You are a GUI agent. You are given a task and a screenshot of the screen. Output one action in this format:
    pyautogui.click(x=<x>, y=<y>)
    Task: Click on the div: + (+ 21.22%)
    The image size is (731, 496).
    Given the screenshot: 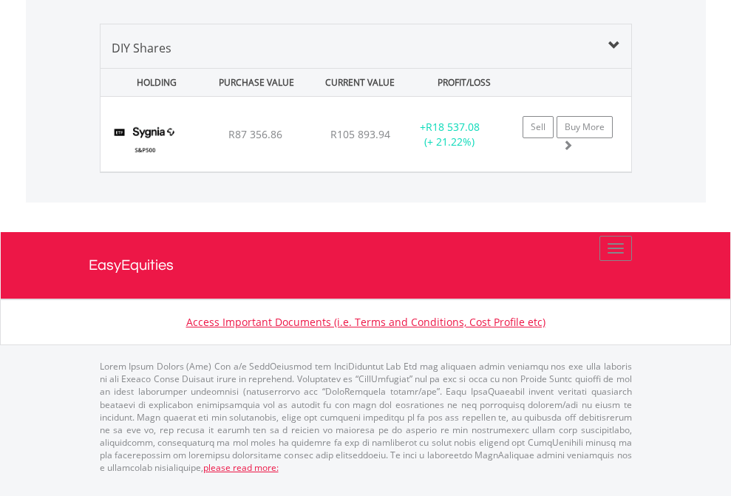 What is the action you would take?
    pyautogui.click(x=449, y=134)
    